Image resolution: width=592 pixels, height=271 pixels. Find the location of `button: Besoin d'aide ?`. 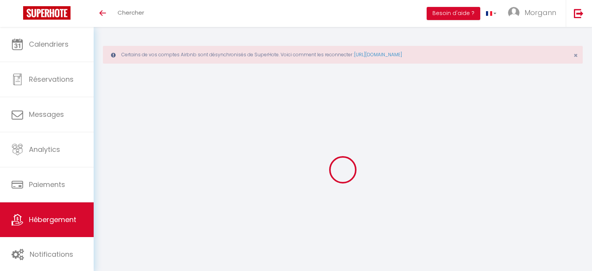

button: Besoin d'aide ? is located at coordinates (453, 13).